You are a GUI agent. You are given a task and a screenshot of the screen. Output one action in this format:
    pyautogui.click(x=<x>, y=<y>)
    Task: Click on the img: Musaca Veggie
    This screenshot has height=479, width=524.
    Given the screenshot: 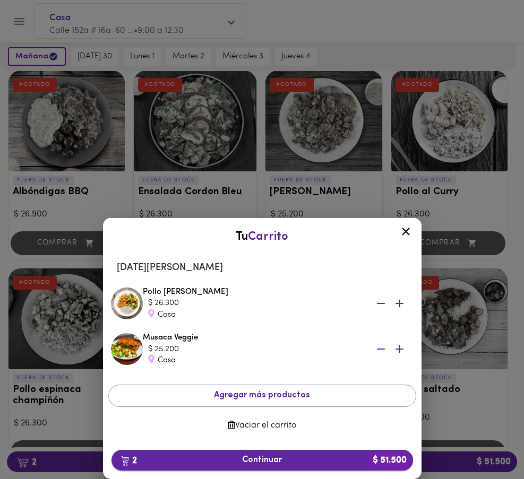 What is the action you would take?
    pyautogui.click(x=127, y=349)
    